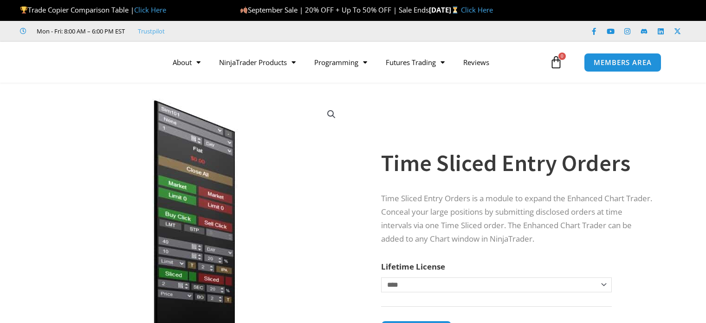 The height and width of the screenshot is (323, 706). I want to click on span: 0, so click(562, 56).